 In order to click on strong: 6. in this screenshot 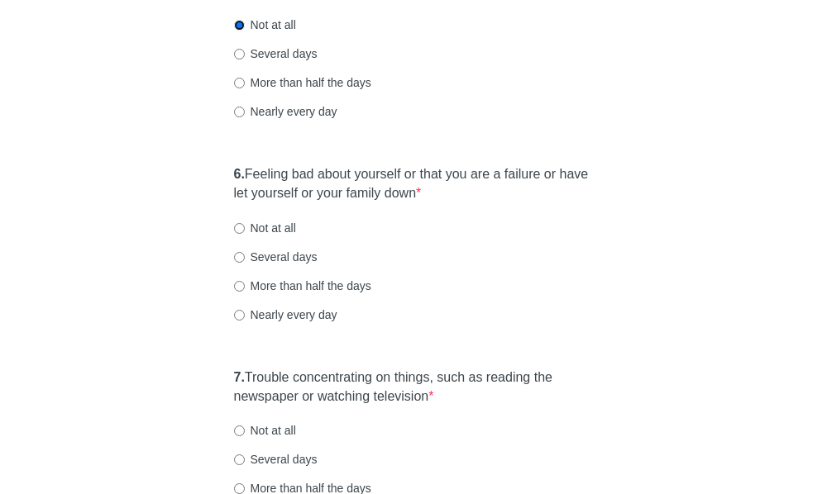, I will do `click(239, 174)`.